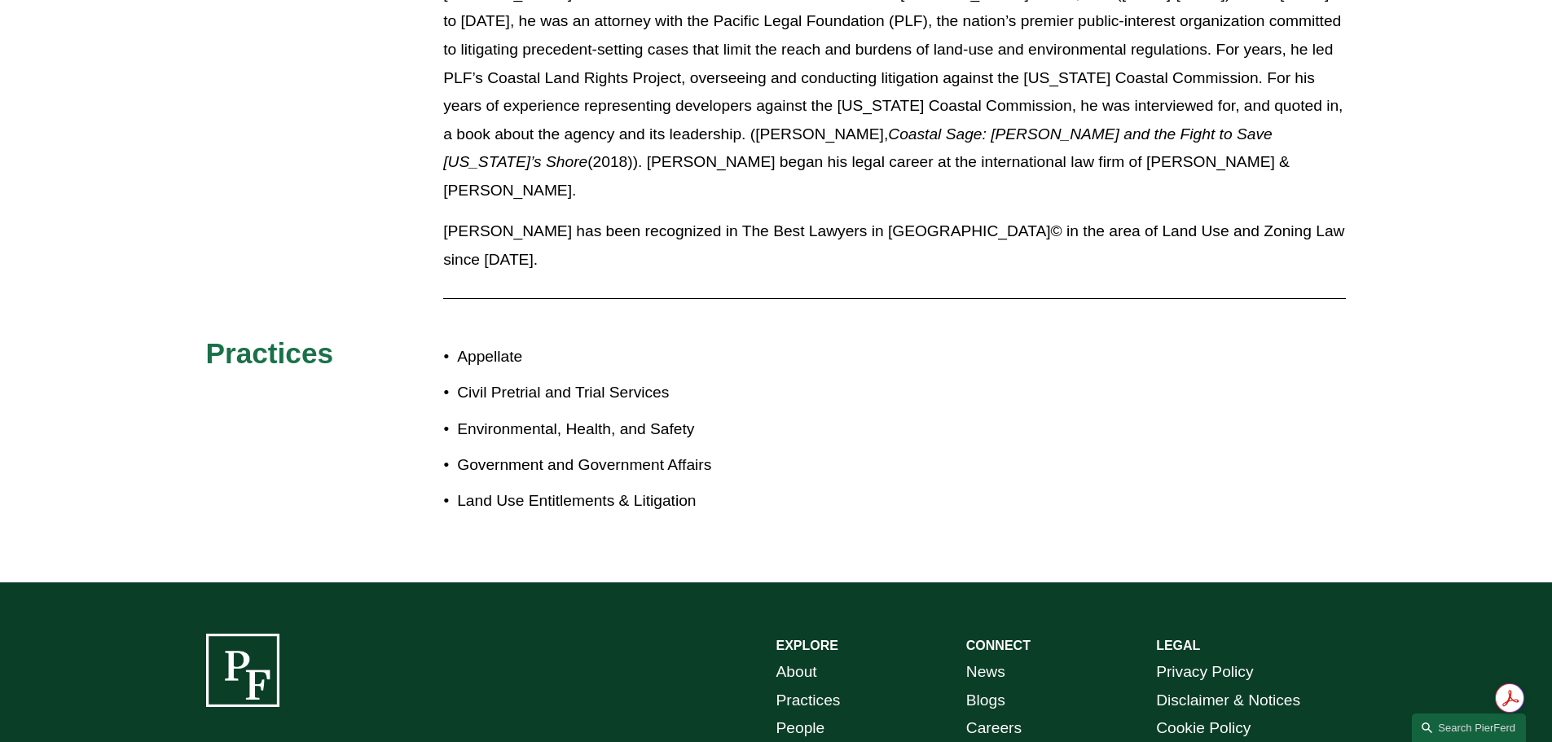 Image resolution: width=1552 pixels, height=742 pixels. Describe the element at coordinates (616, 393) in the screenshot. I see `p: Civil Pretrial and Trial Services` at that location.